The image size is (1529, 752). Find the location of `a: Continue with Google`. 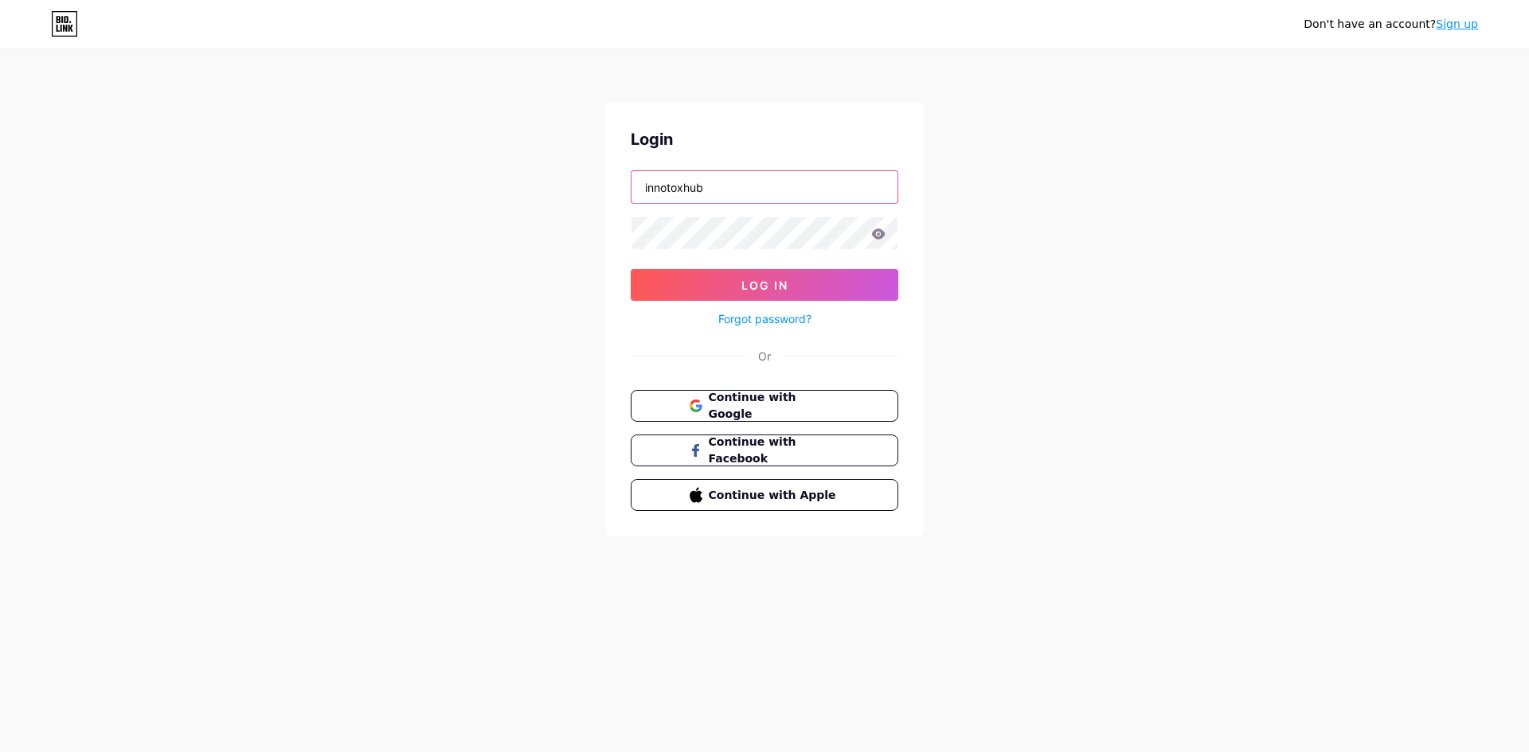

a: Continue with Google is located at coordinates (764, 406).